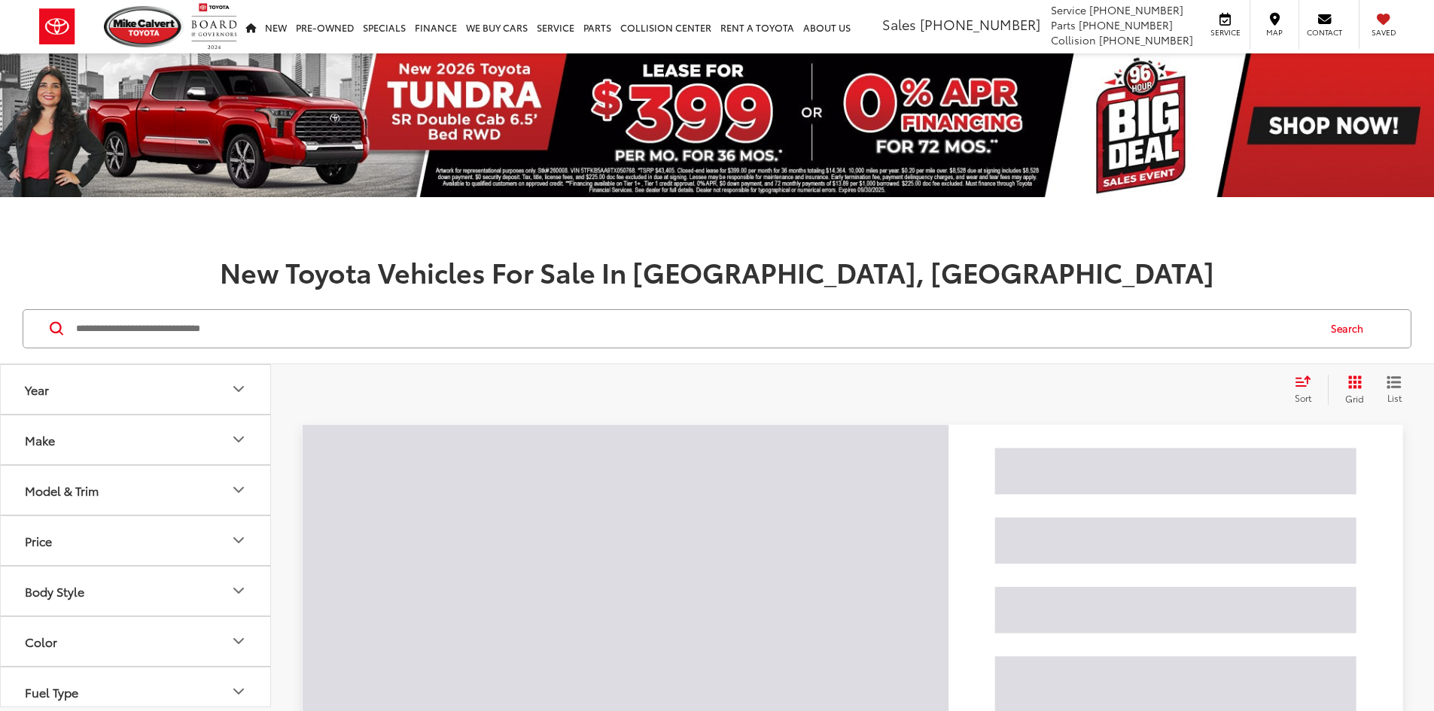  What do you see at coordinates (1324, 32) in the screenshot?
I see `span: Contact` at bounding box center [1324, 32].